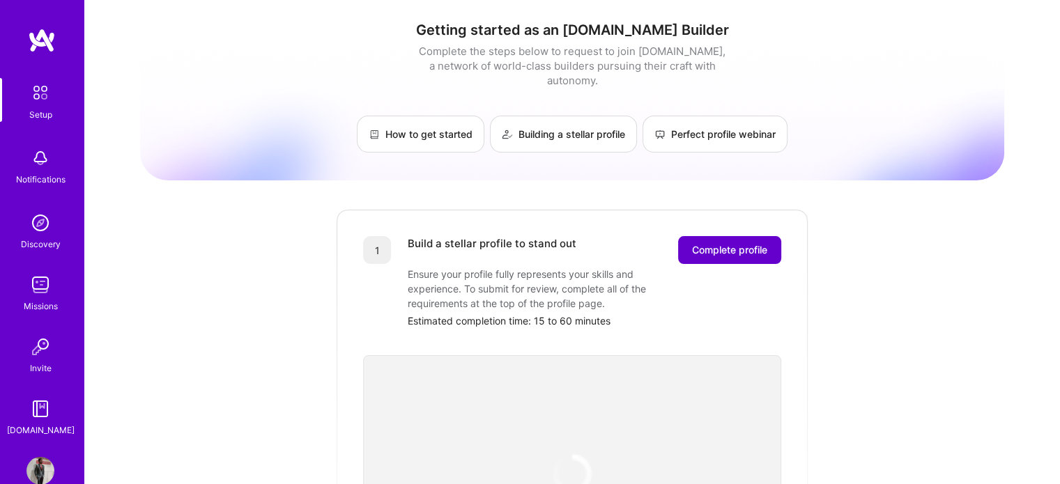 The image size is (1060, 484). I want to click on img: discovery, so click(40, 223).